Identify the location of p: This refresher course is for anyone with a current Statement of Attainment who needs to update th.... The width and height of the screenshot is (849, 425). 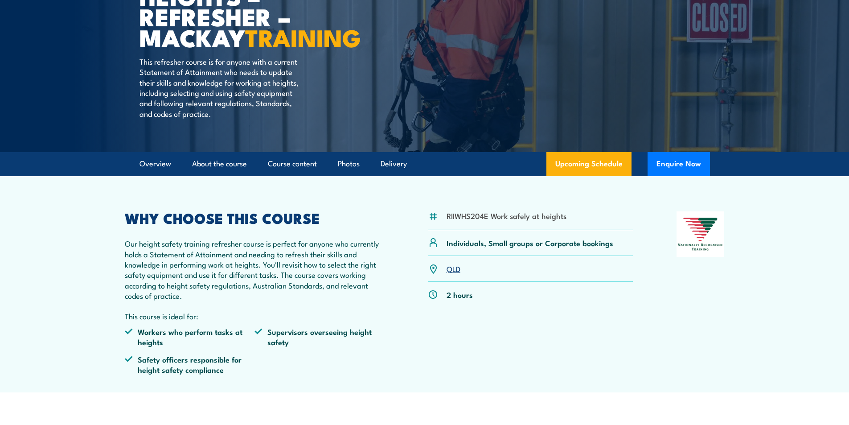
(221, 87).